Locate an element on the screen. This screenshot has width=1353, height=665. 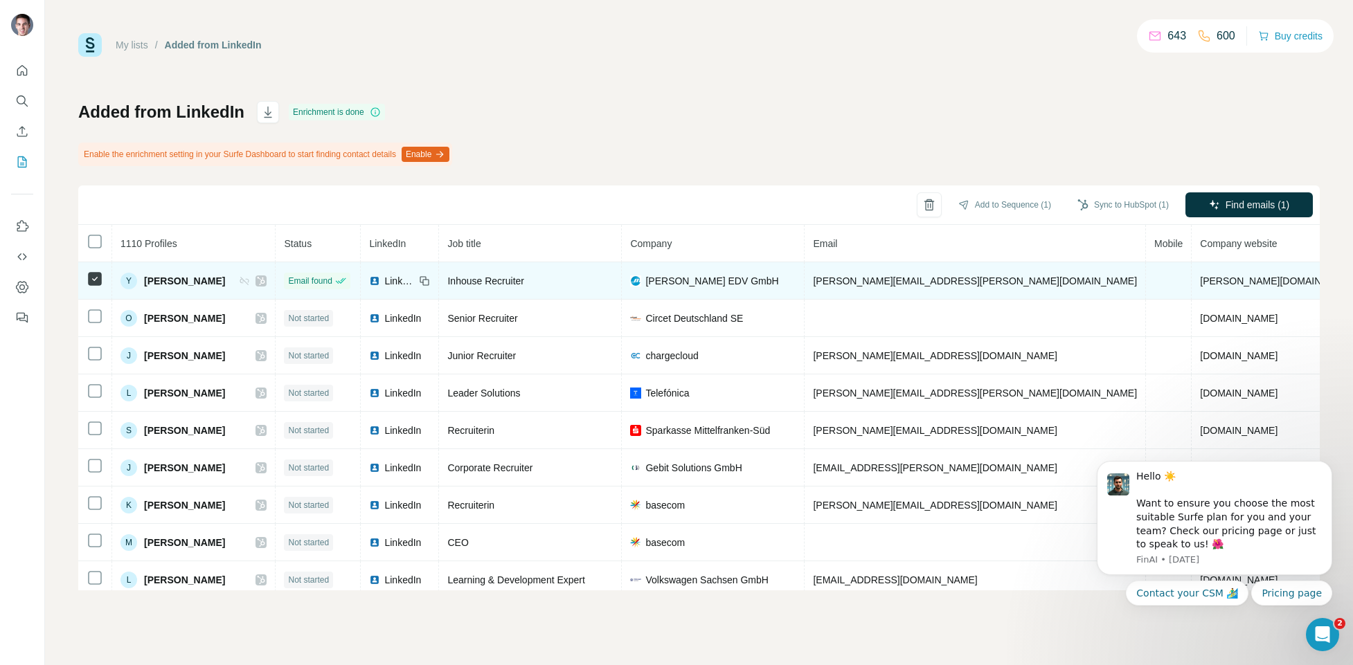
img: Avatar is located at coordinates (22, 25).